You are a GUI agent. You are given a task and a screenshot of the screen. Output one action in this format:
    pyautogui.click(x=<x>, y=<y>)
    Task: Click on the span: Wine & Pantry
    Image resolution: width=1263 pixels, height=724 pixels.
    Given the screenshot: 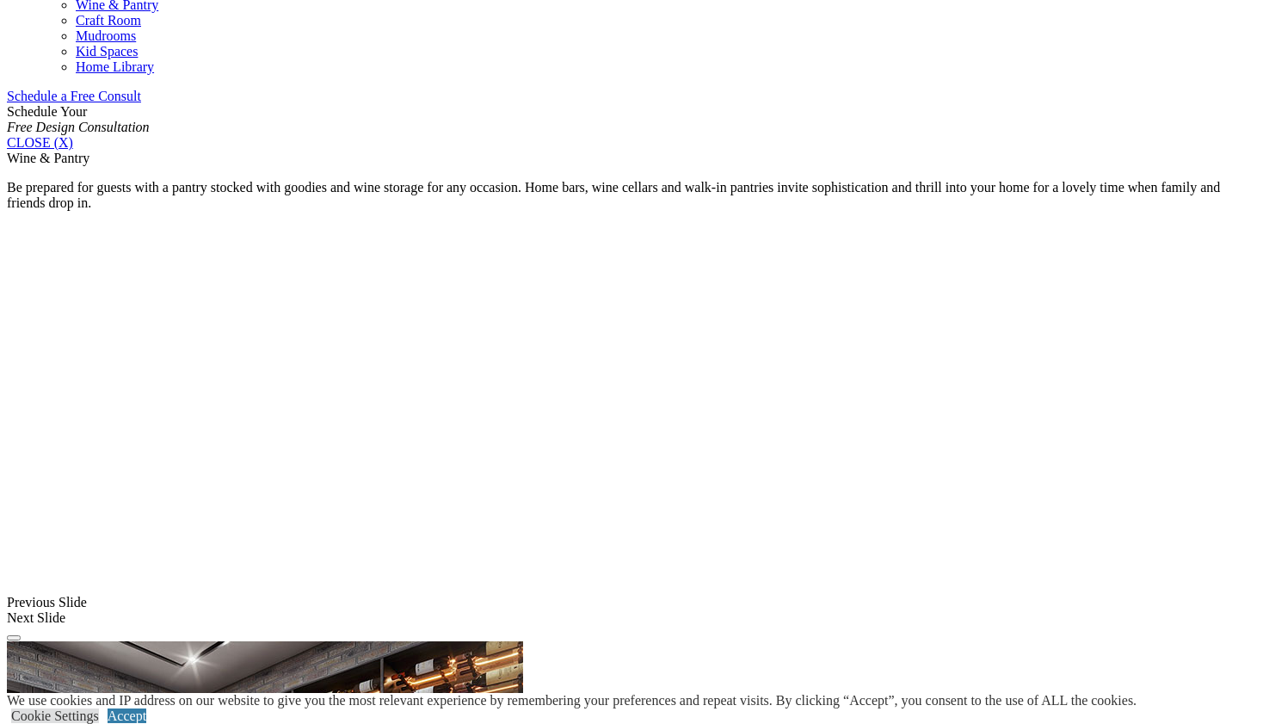 What is the action you would take?
    pyautogui.click(x=48, y=157)
    